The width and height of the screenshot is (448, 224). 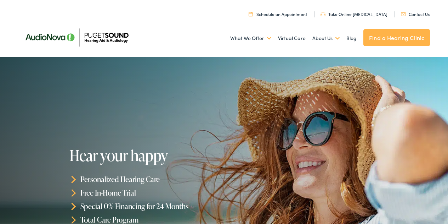 I want to click on li: Personalized Hearing Care, so click(x=148, y=179).